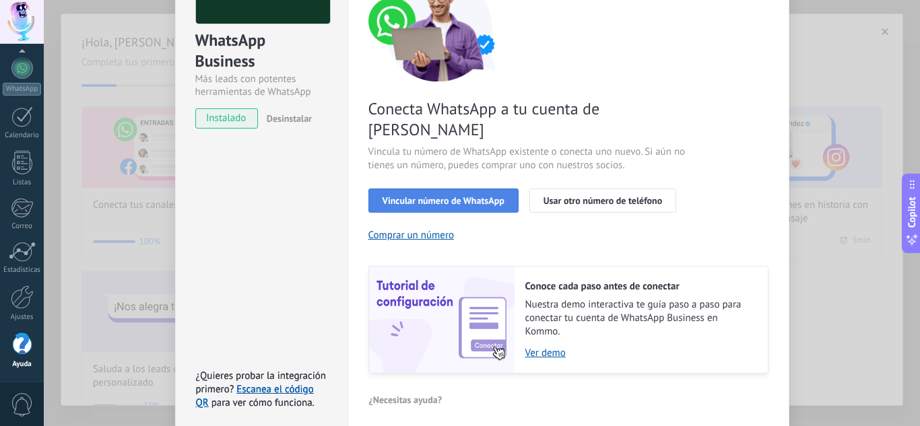 The height and width of the screenshot is (426, 920). I want to click on div: Listas, so click(22, 182).